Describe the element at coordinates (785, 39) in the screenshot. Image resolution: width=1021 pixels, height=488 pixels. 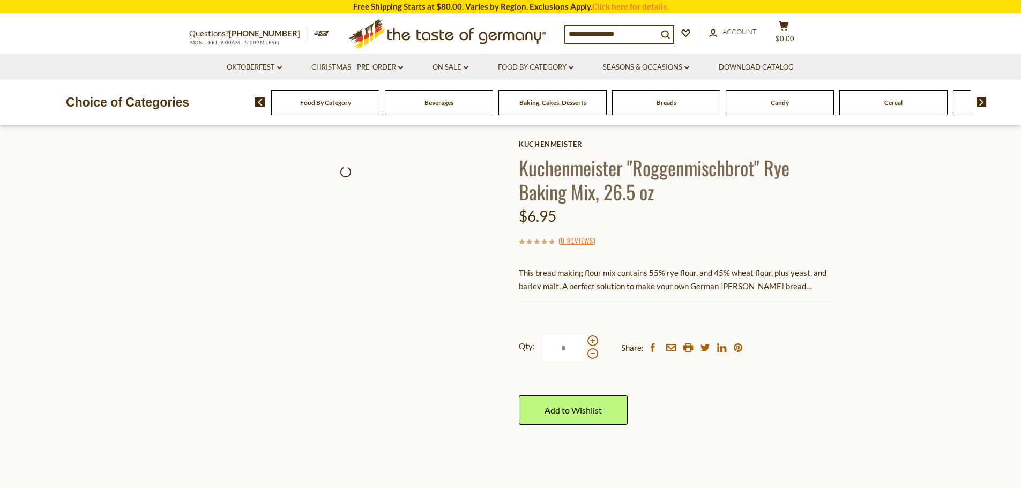
I see `span: $0.00` at that location.